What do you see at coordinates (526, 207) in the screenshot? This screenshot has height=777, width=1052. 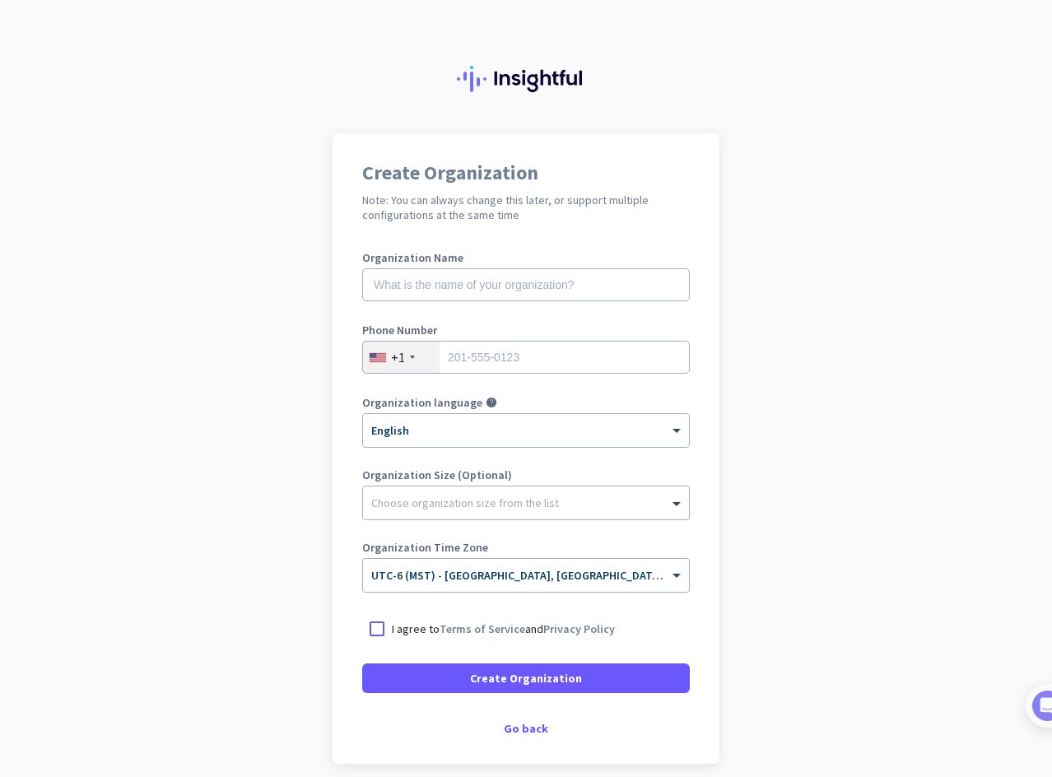 I see `h2: Note: You can always change this later, or support multiple configurations at the same time` at bounding box center [526, 207].